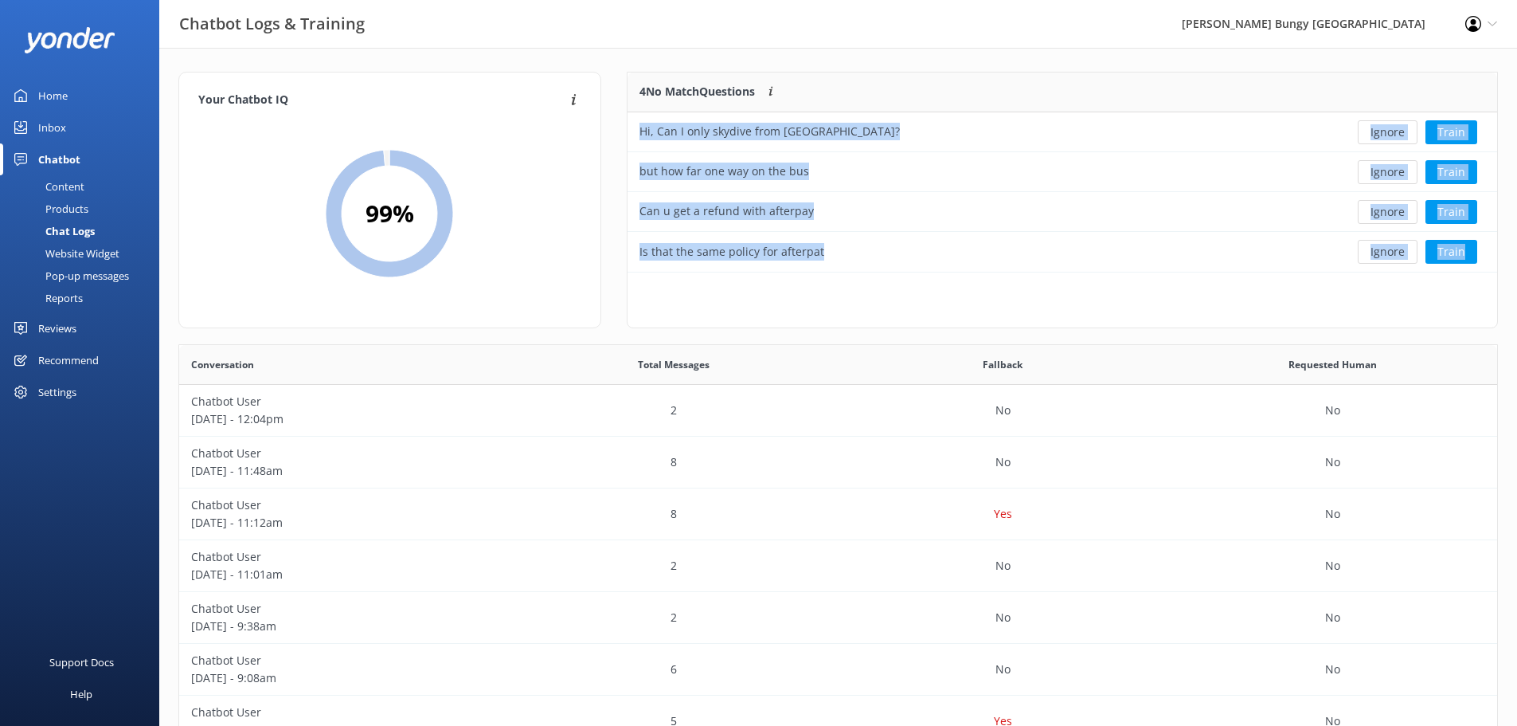  Describe the element at coordinates (389, 213) in the screenshot. I see `h2: 99 %` at that location.